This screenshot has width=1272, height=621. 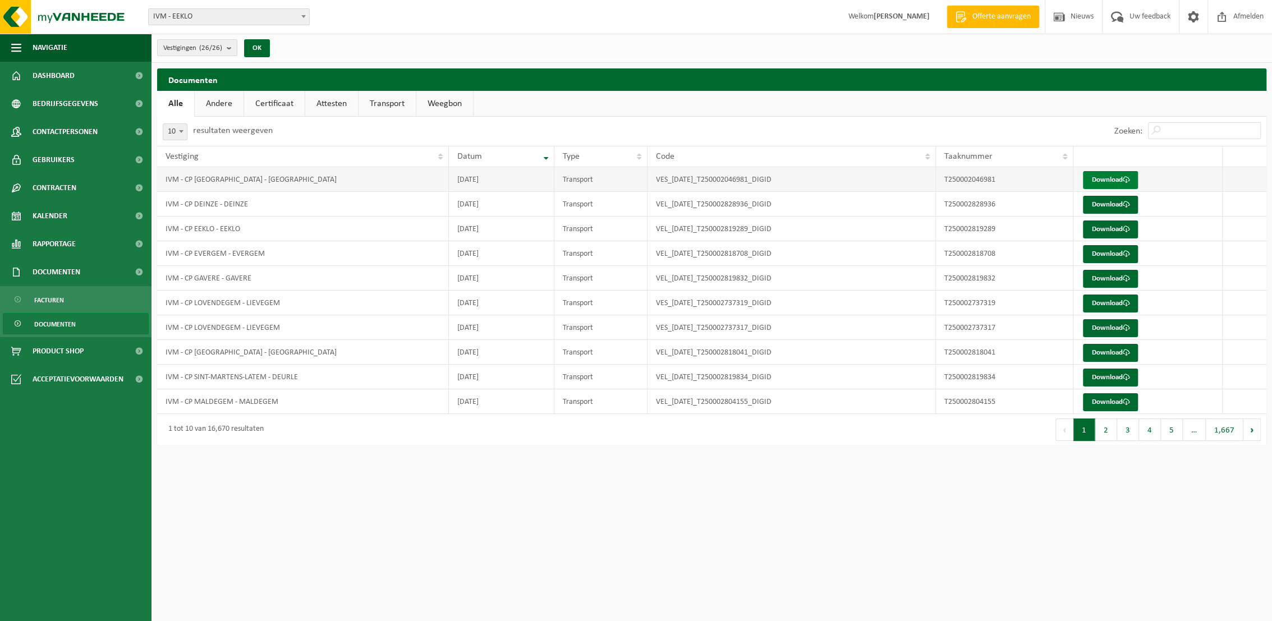 I want to click on button: 1,667, so click(x=1225, y=430).